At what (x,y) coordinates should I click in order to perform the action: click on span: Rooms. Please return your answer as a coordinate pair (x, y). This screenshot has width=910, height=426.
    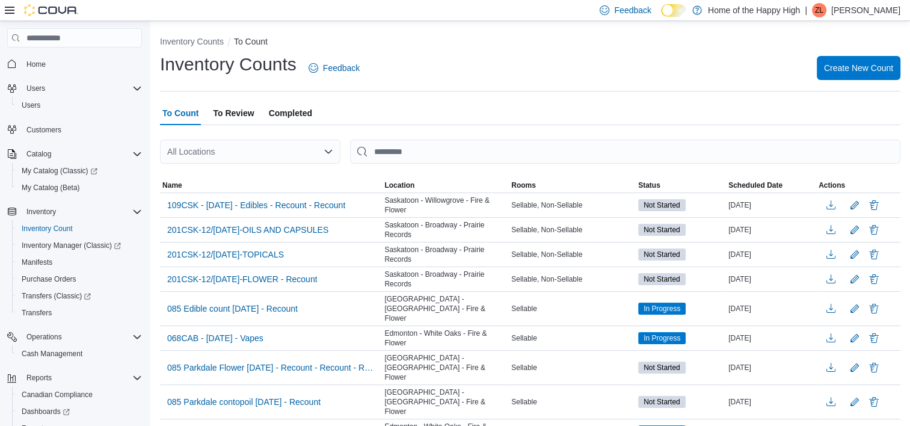
    Looking at the image, I should click on (523, 185).